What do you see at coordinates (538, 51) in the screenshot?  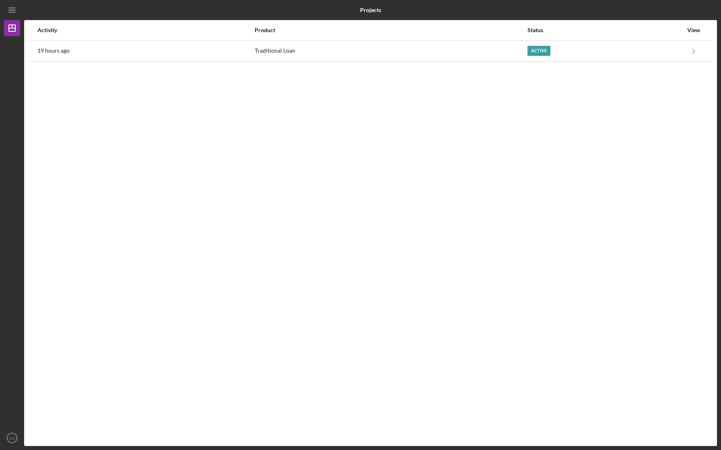 I see `div: Active` at bounding box center [538, 51].